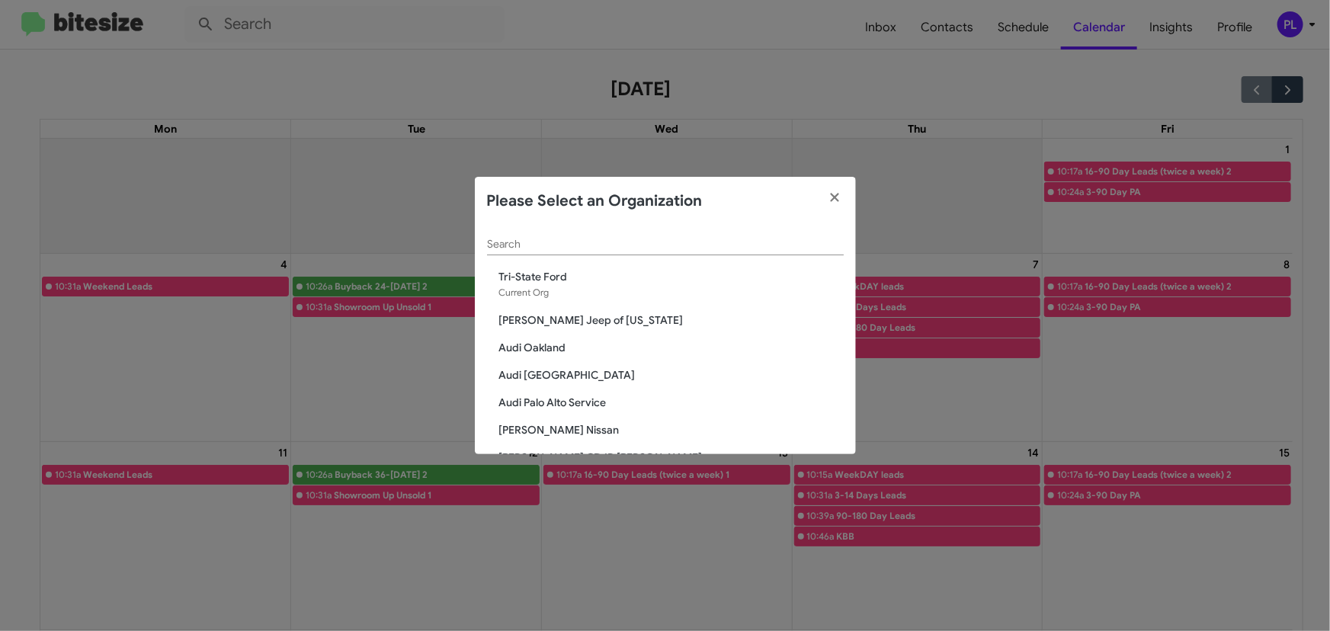 The width and height of the screenshot is (1330, 631). What do you see at coordinates (524, 292) in the screenshot?
I see `span: Current Org` at bounding box center [524, 292].